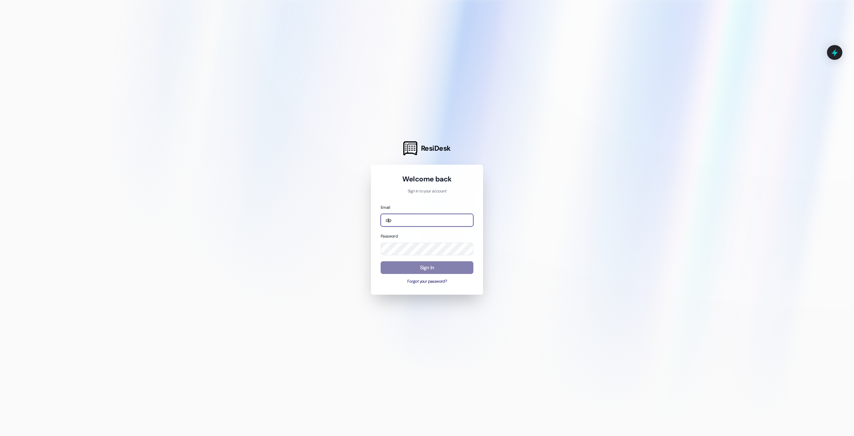 The width and height of the screenshot is (854, 436). What do you see at coordinates (427, 220) in the screenshot?
I see `input: name@example.com` at bounding box center [427, 220].